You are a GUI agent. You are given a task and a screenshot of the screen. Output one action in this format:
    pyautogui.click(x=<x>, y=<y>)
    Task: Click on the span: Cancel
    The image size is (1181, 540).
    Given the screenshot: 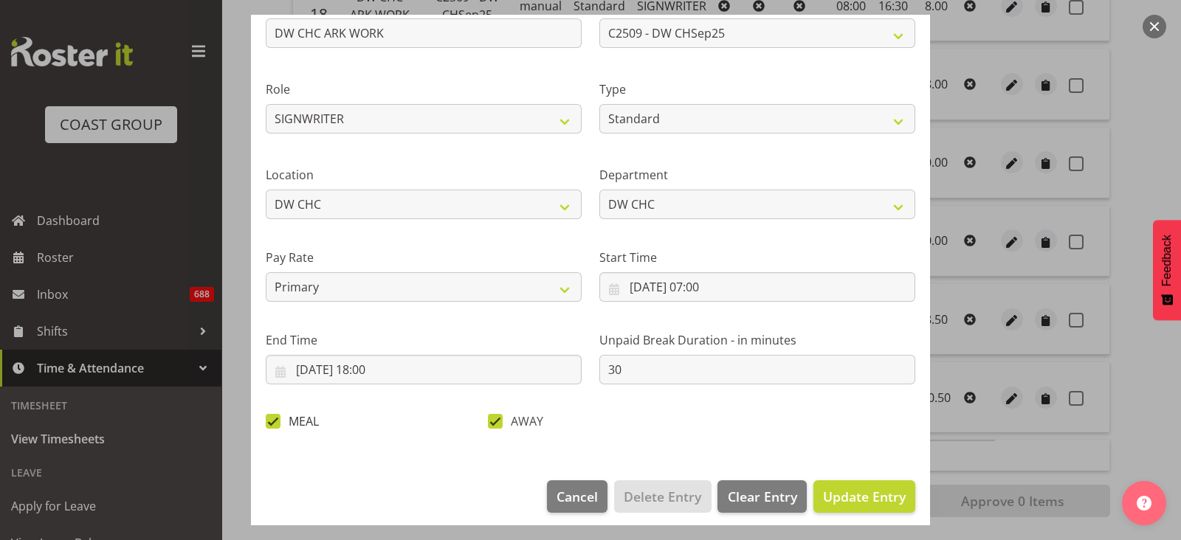 What is the action you would take?
    pyautogui.click(x=577, y=497)
    